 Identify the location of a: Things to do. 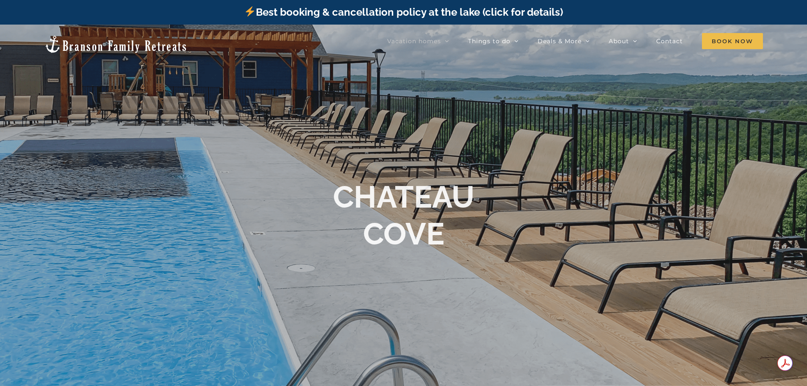
(493, 41).